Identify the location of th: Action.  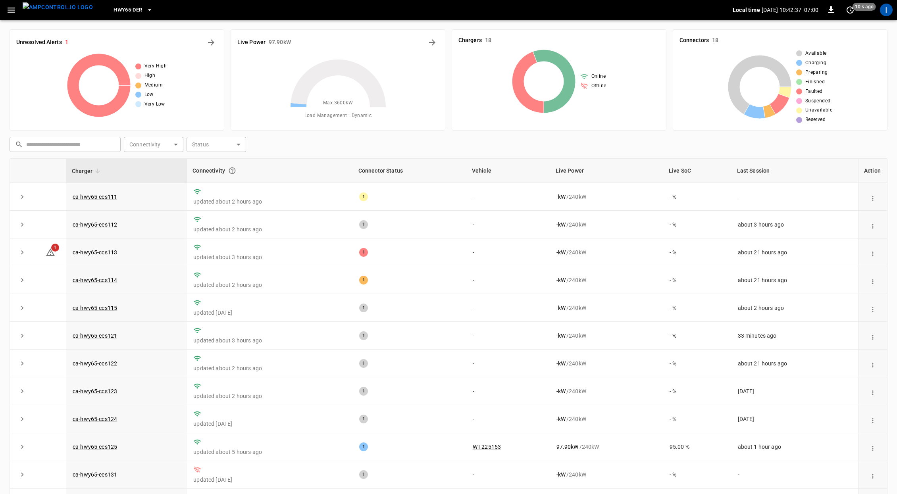
(872, 171).